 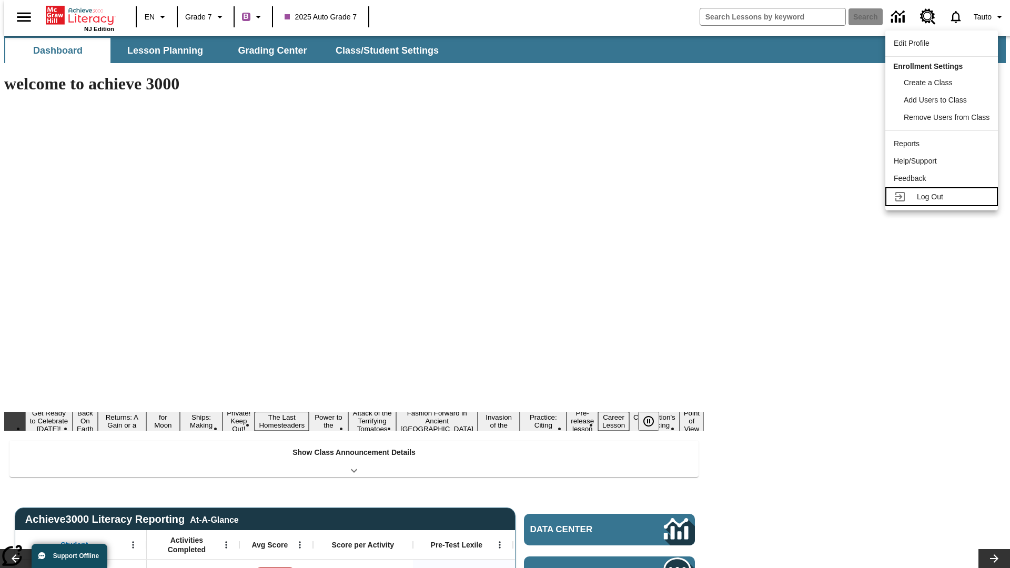 I want to click on span: Add Users to Class, so click(x=935, y=100).